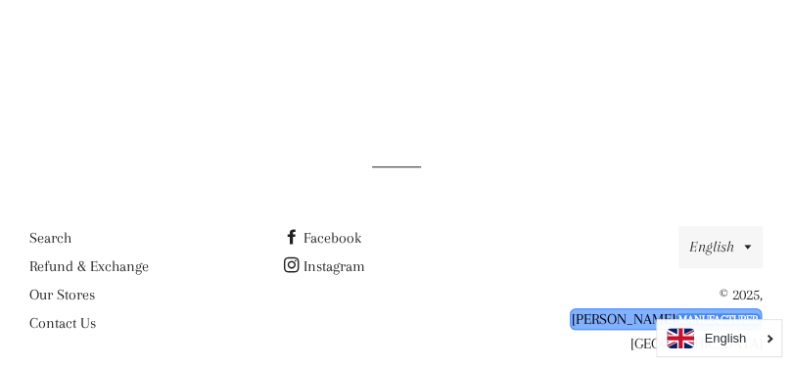 The image size is (792, 367). What do you see at coordinates (718, 319) in the screenshot?
I see `span: Manufacturer` at bounding box center [718, 319].